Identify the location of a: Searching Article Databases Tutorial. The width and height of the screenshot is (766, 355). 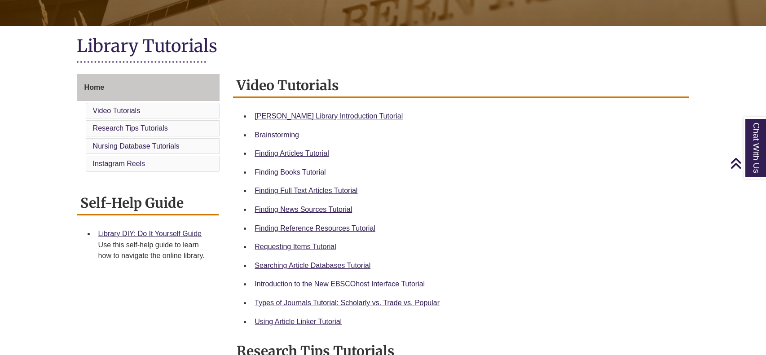
(312, 265).